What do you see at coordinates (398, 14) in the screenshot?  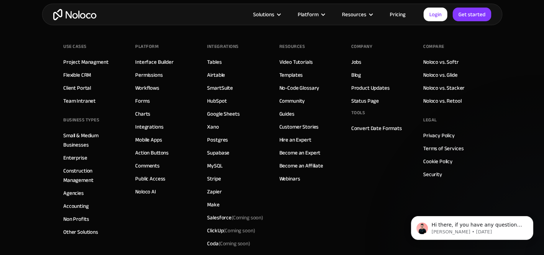 I see `a: Pricing` at bounding box center [398, 14].